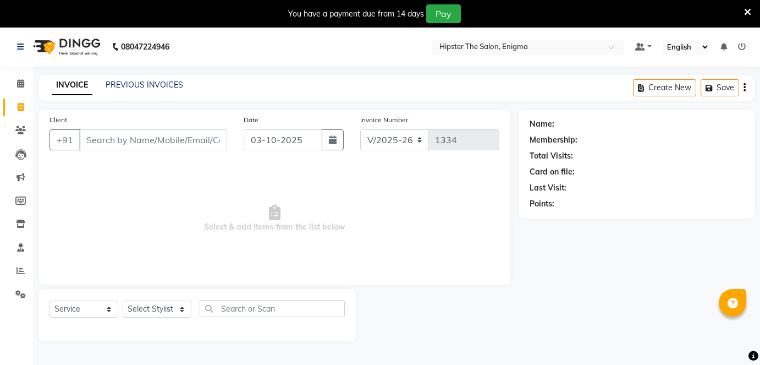 Image resolution: width=760 pixels, height=365 pixels. I want to click on a: PREVIOUS INVOICES, so click(144, 85).